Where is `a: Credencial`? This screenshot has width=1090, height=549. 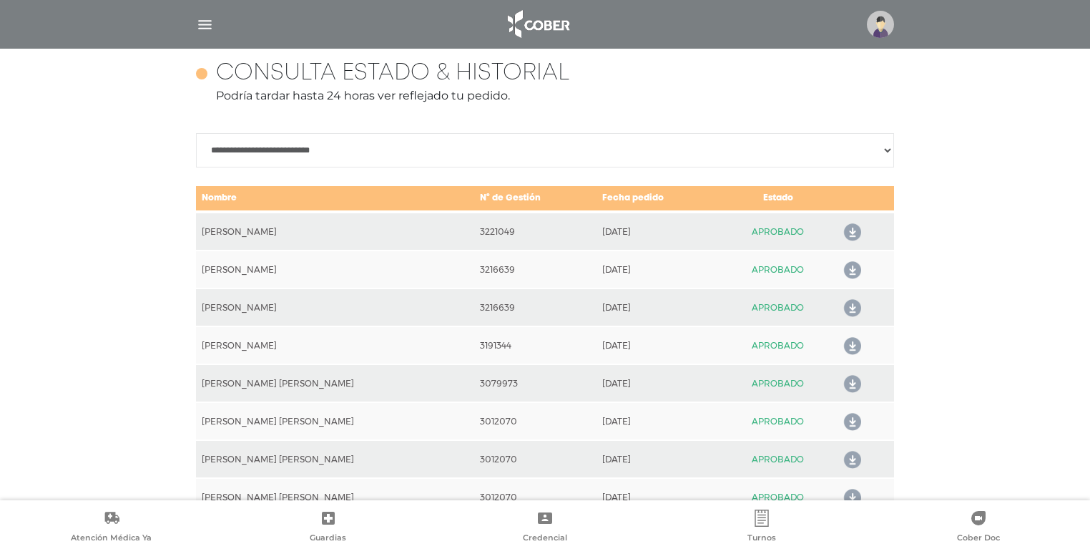
a: Credencial is located at coordinates (545, 527).